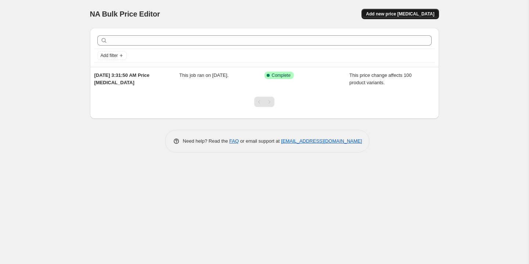 The image size is (529, 264). I want to click on span: Complete, so click(281, 75).